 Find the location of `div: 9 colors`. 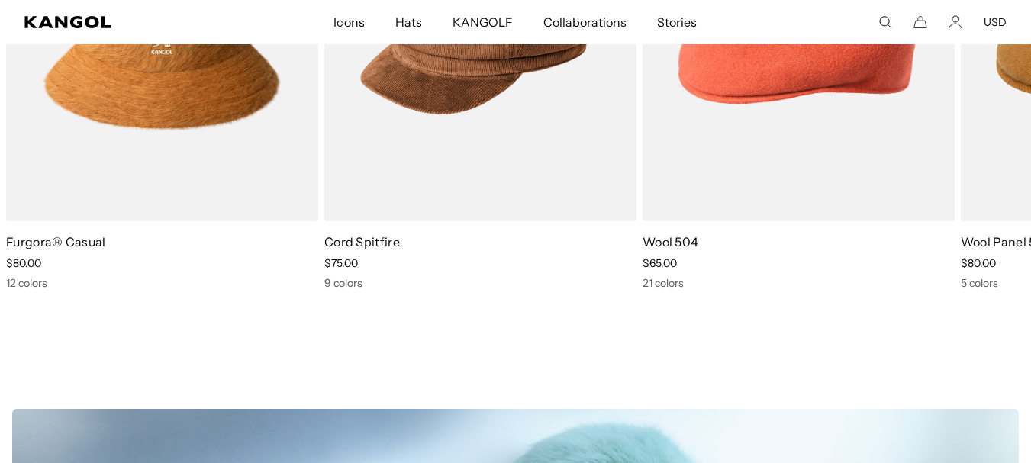

div: 9 colors is located at coordinates (480, 283).